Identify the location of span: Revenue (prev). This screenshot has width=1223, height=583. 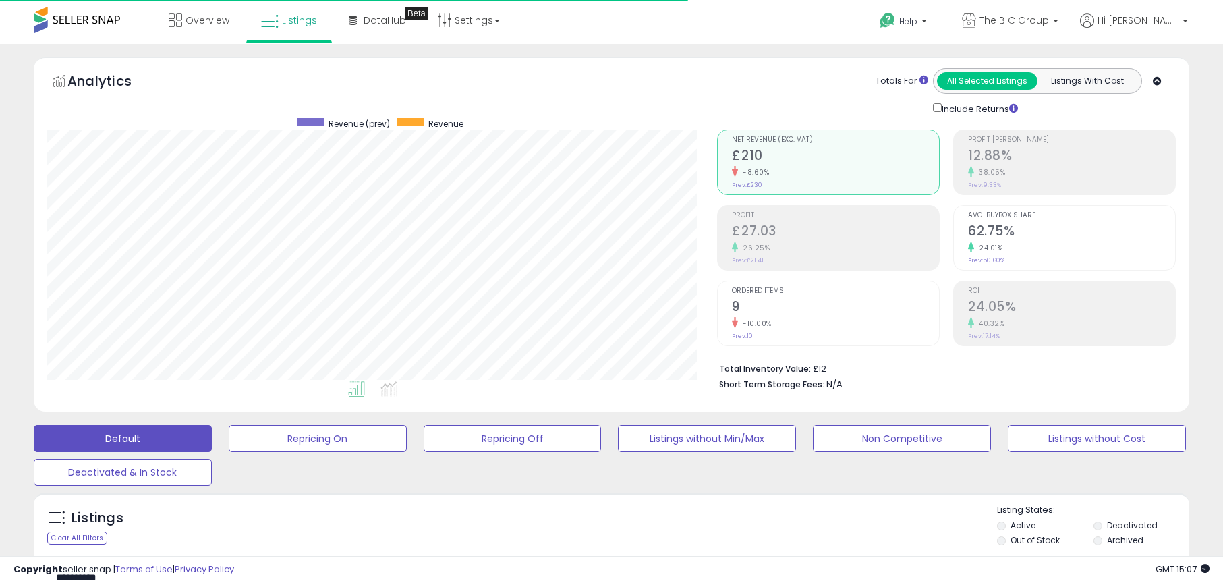
(359, 123).